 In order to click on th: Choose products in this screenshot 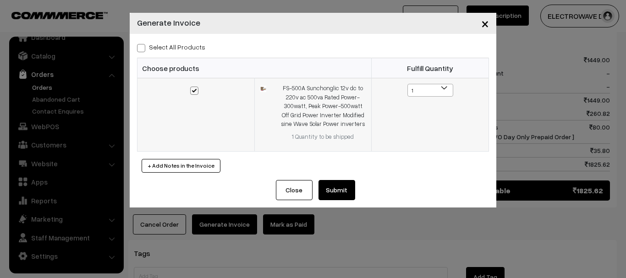, I will do `click(254, 68)`.